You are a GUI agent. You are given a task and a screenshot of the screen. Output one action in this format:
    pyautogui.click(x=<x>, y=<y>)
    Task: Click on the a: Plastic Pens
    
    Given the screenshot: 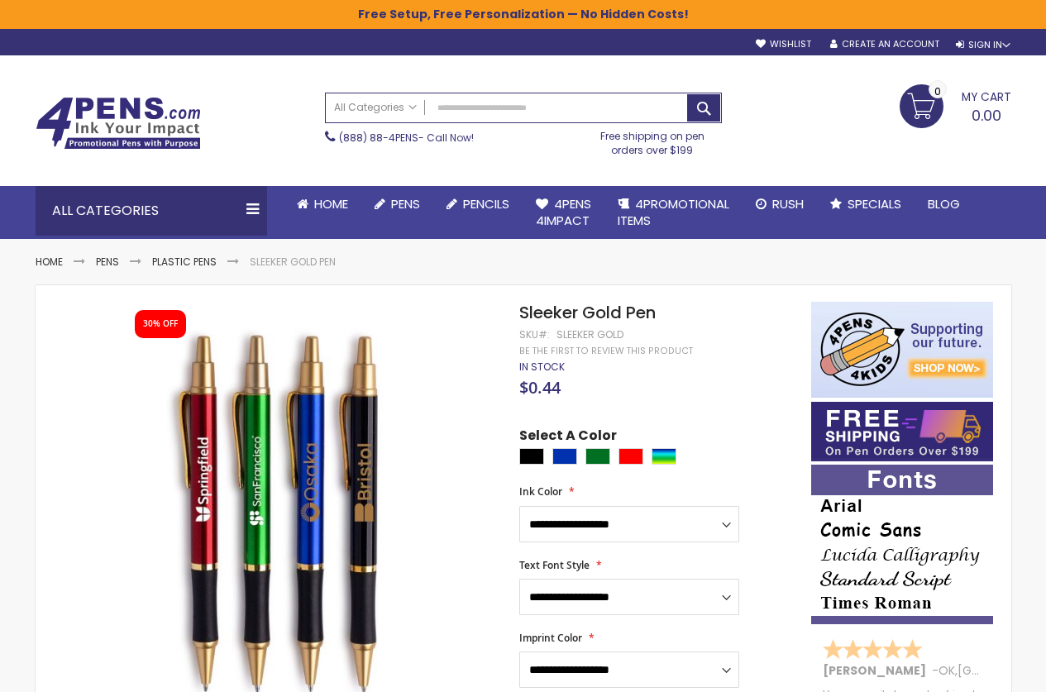 What is the action you would take?
    pyautogui.click(x=184, y=261)
    